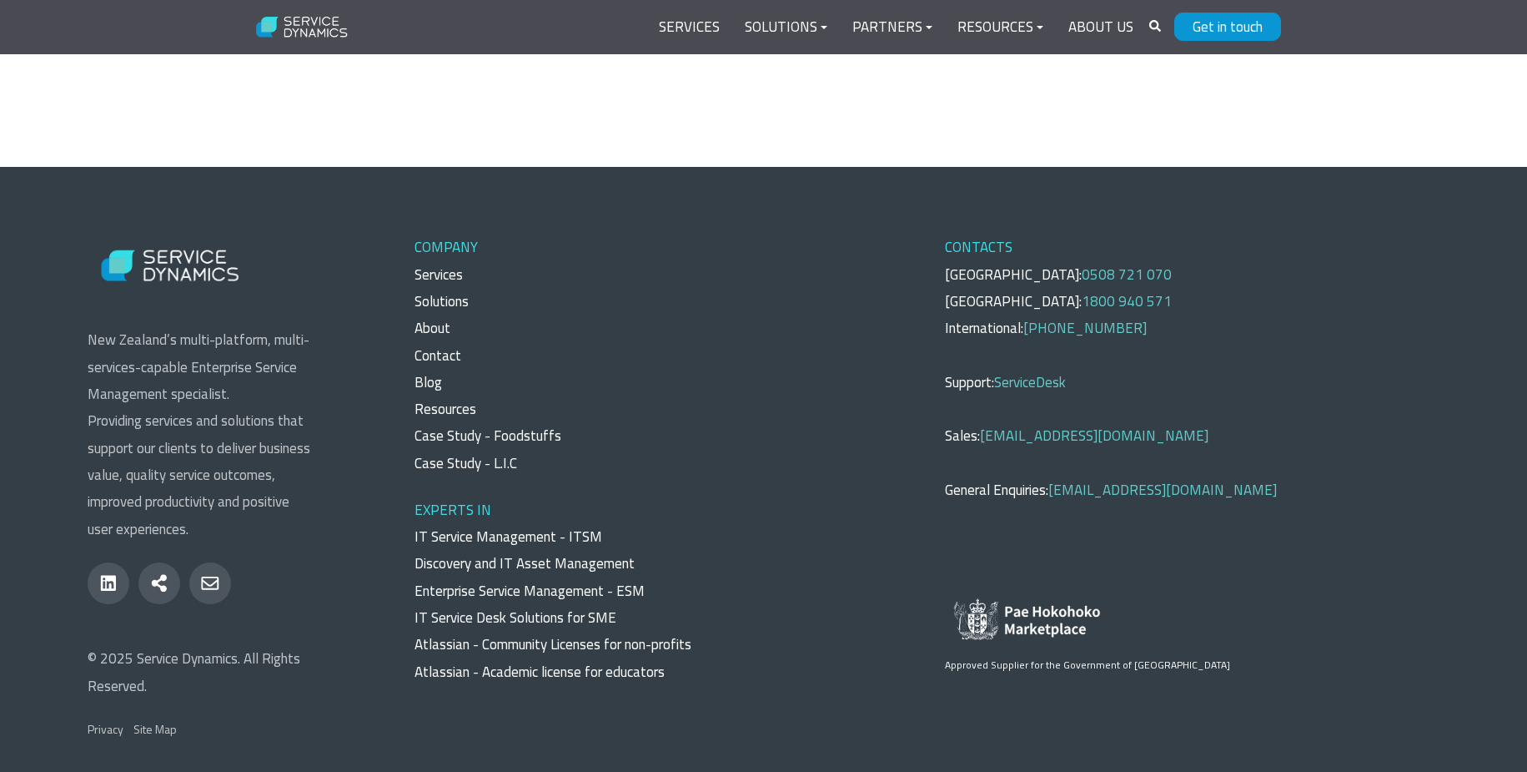  I want to click on a: Partners, so click(893, 28).